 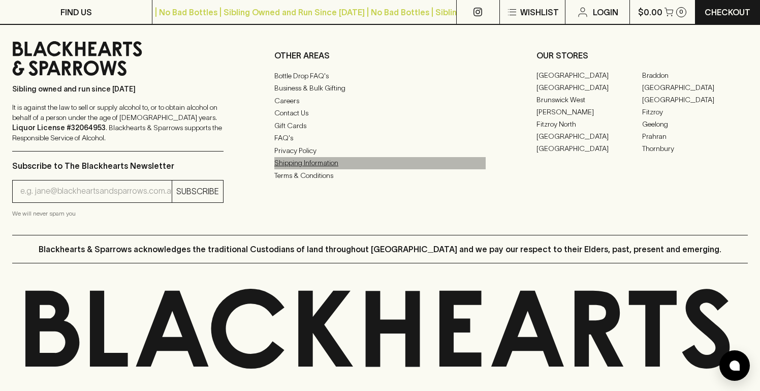 What do you see at coordinates (59, 128) in the screenshot?
I see `strong: Liquor License #32064953` at bounding box center [59, 128].